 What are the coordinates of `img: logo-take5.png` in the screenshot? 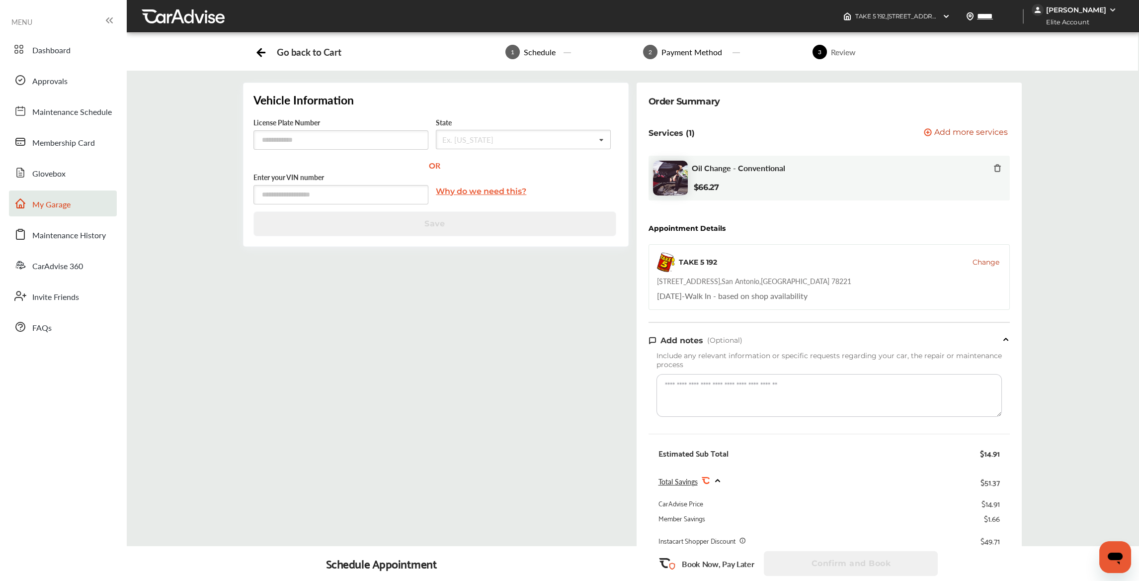 It's located at (666, 262).